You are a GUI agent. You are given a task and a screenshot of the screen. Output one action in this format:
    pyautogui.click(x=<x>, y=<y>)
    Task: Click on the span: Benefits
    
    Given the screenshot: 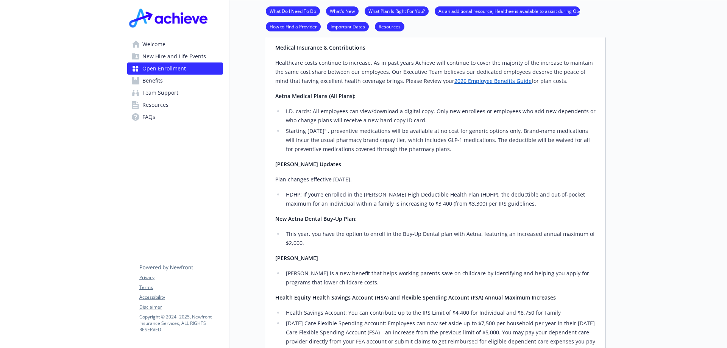 What is the action you would take?
    pyautogui.click(x=153, y=81)
    